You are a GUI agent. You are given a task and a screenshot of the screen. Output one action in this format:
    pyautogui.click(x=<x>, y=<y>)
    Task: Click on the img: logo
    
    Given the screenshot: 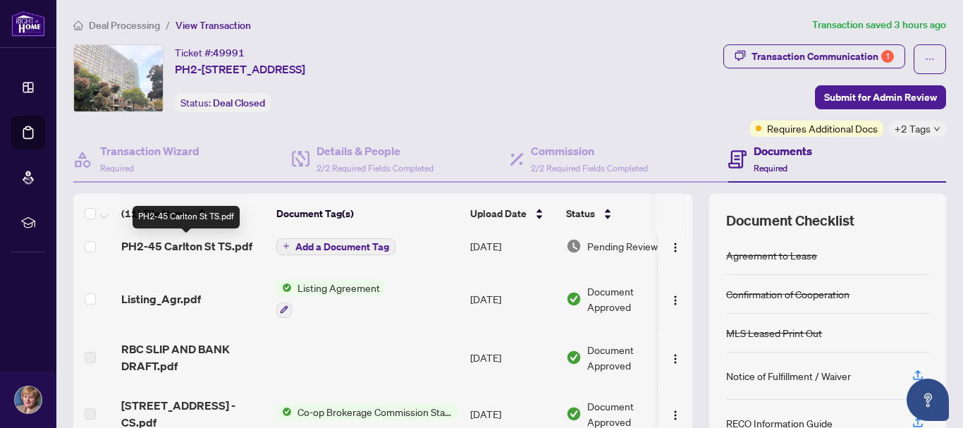 What is the action you would take?
    pyautogui.click(x=28, y=23)
    